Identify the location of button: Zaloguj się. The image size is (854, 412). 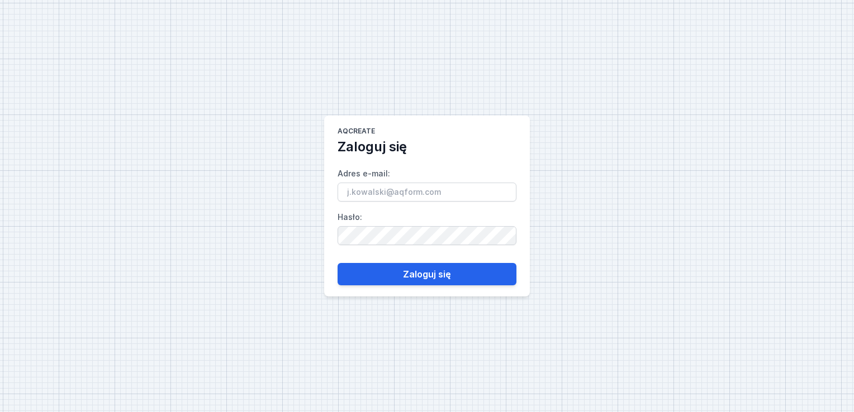
(427, 274).